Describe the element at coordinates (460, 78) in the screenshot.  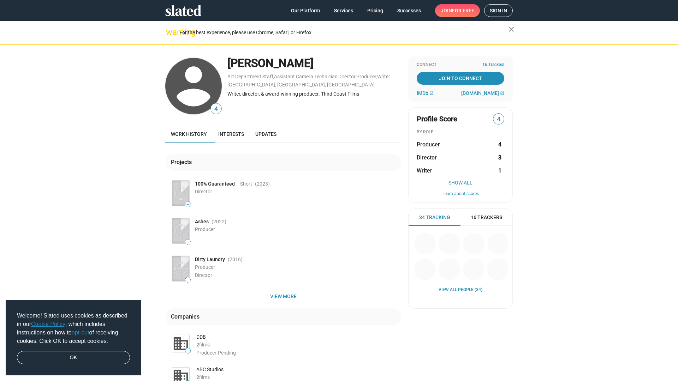
I see `a: Join To Connect` at that location.